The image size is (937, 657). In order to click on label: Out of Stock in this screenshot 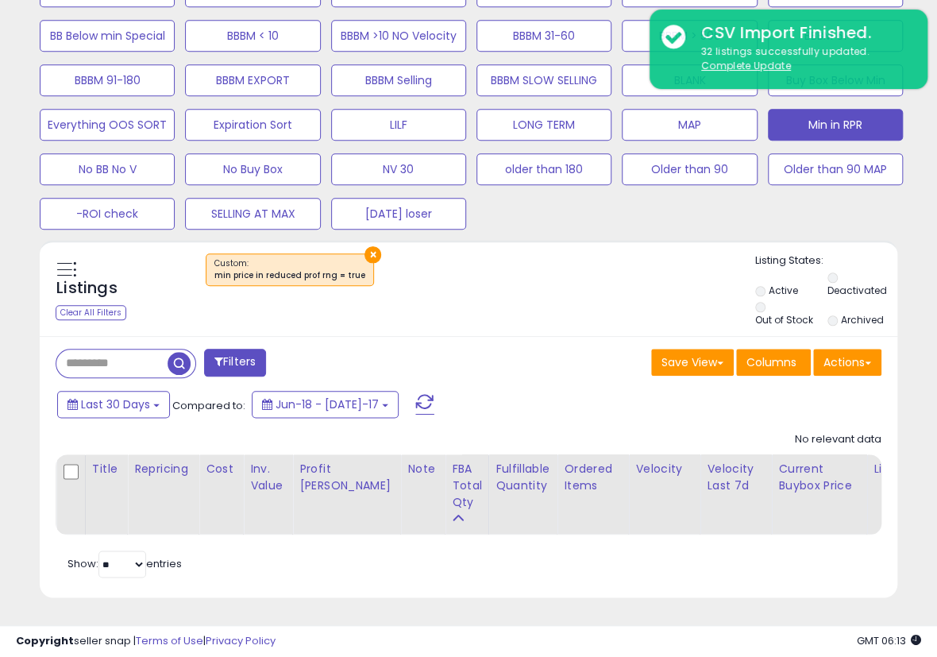, I will do `click(784, 319)`.